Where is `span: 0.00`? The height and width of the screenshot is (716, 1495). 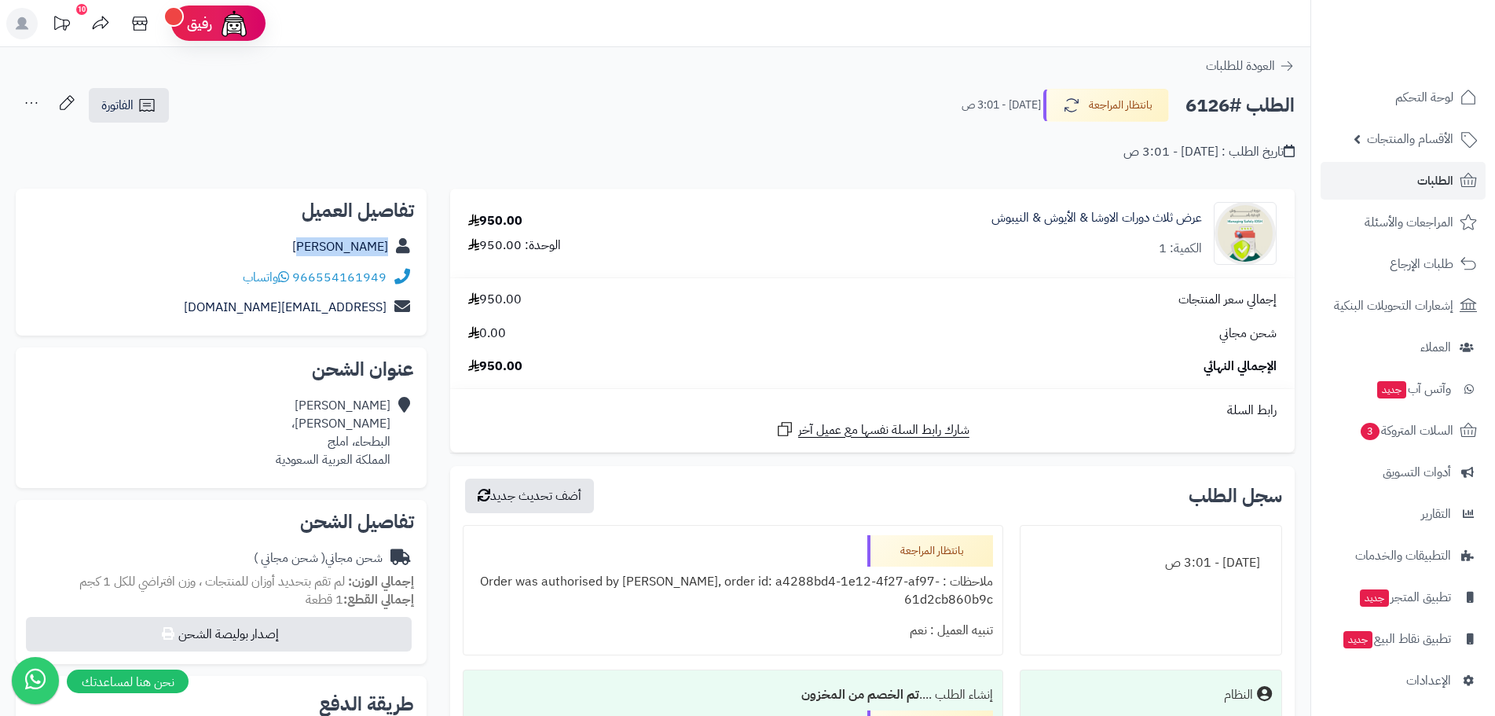
span: 0.00 is located at coordinates (487, 333).